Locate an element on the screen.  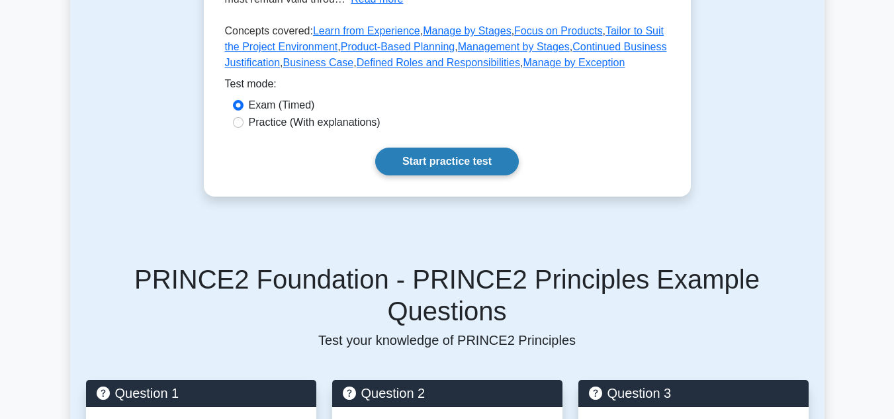
a: Tailor to Suit the Project Environment is located at coordinates (445, 38).